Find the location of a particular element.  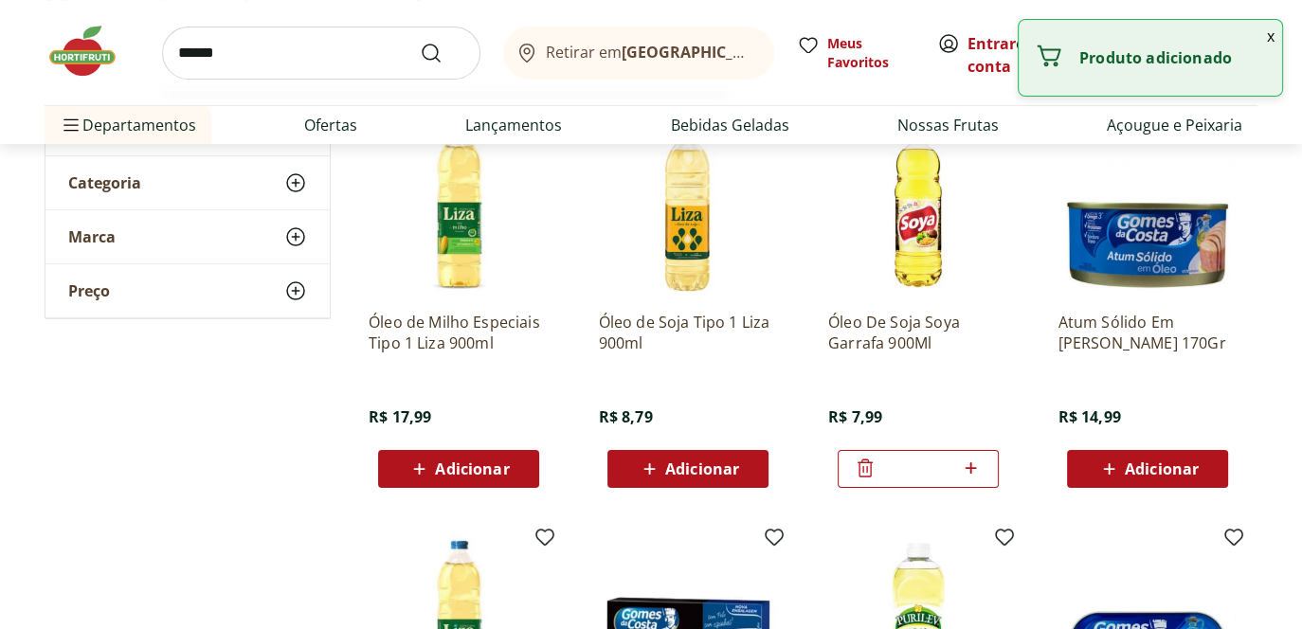

span: Categoria is located at coordinates (104, 183).